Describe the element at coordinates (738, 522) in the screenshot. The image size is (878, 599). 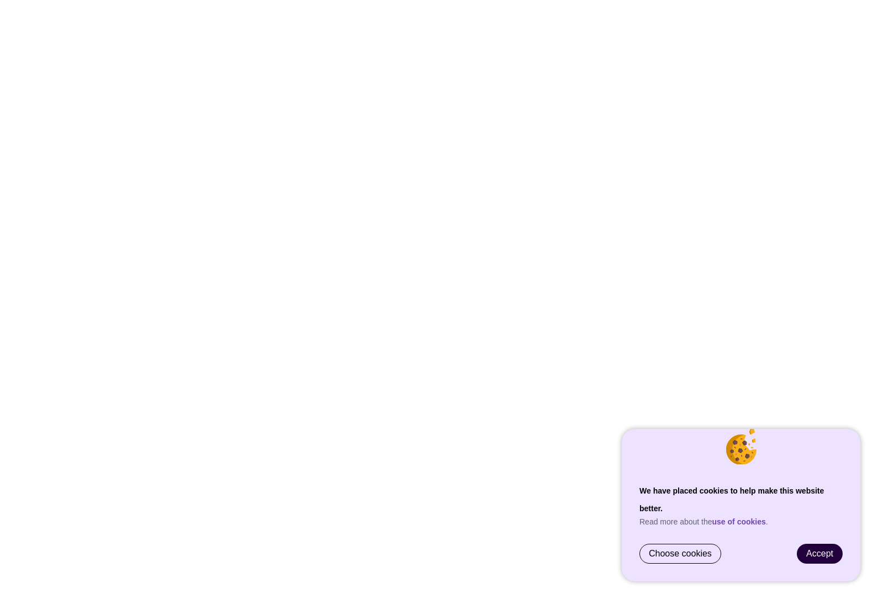
I see `a: use of cookies` at that location.